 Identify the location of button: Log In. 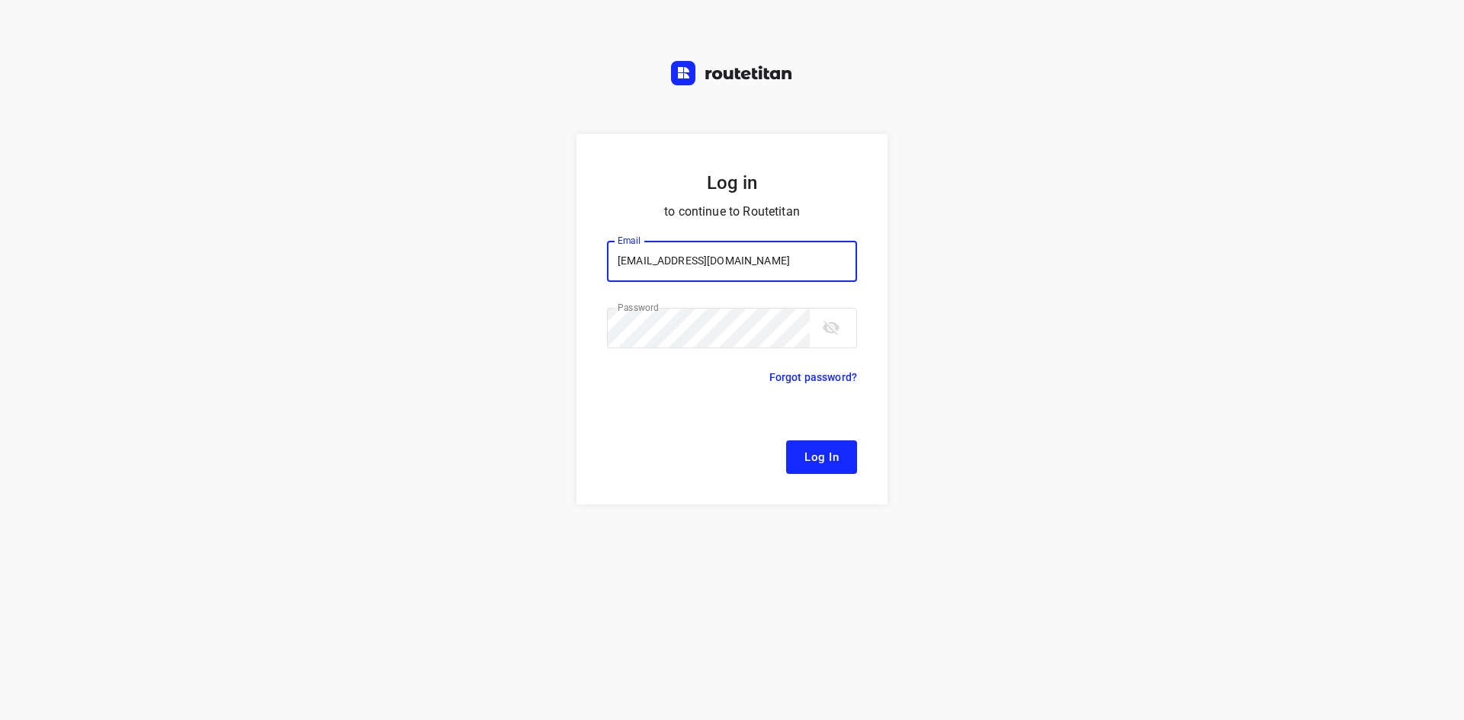
(821, 457).